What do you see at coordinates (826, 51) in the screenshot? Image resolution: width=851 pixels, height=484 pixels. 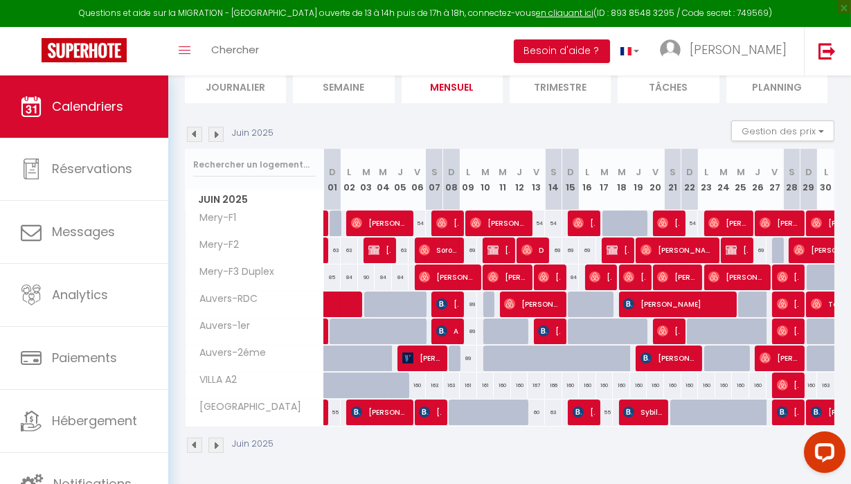 I see `img: logout` at bounding box center [826, 51].